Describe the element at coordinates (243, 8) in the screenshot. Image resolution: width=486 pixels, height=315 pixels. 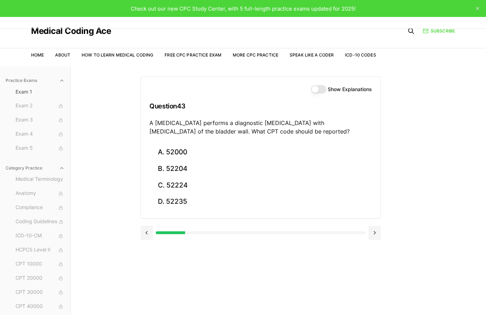
I see `span: Check out our new CPC Study Center, with 5 full-length practice exams updated for 2025!` at that location.